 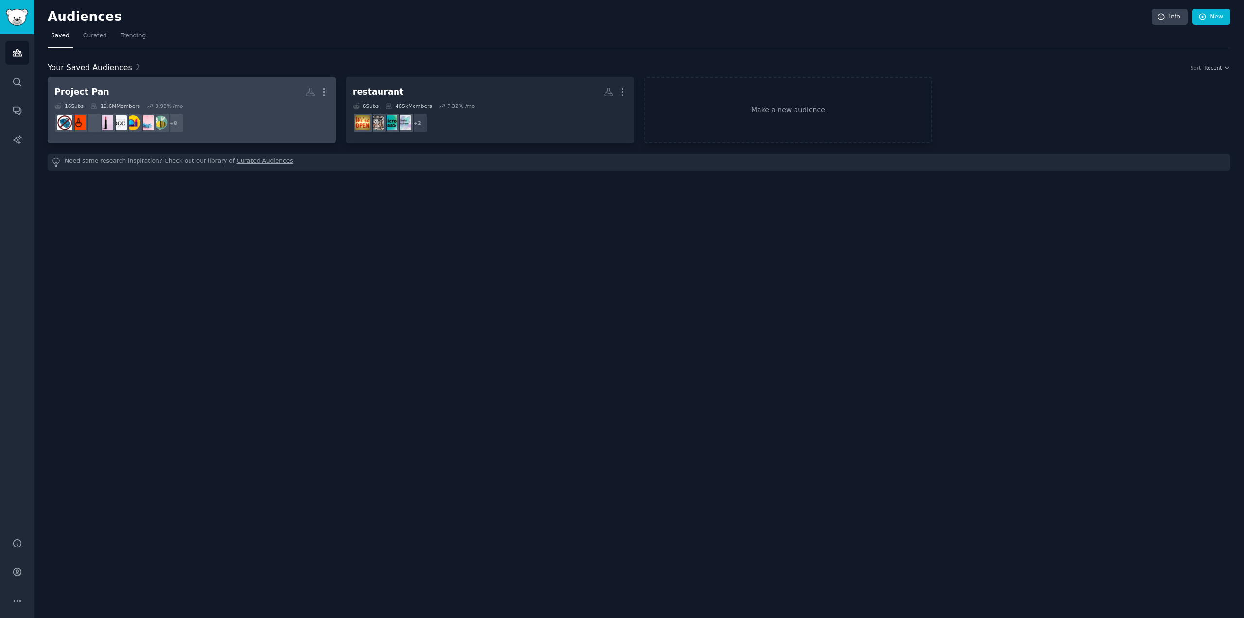 What do you see at coordinates (639, 162) in the screenshot?
I see `div: Need some research inspiration? Check out our library of` at bounding box center [639, 162].